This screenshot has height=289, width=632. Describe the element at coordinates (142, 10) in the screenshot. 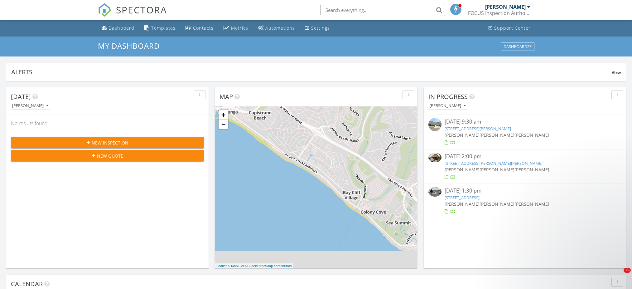

I see `span: SPECTORA` at that location.